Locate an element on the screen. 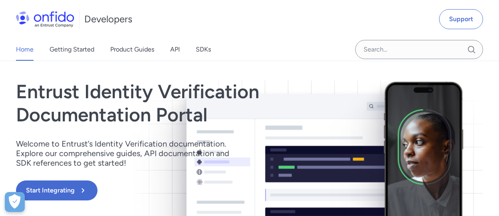 The image size is (499, 216). a: Start Integrating is located at coordinates (180, 191).